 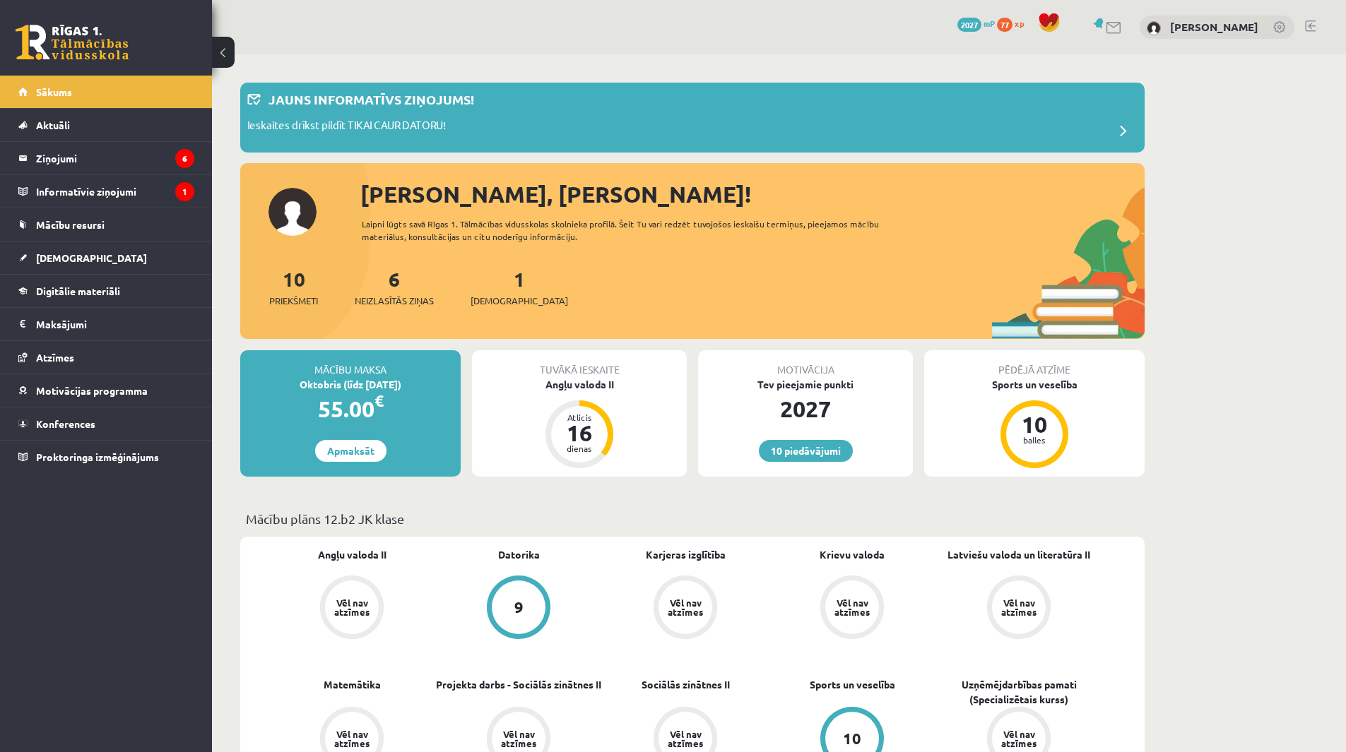 What do you see at coordinates (394, 301) in the screenshot?
I see `span: Neizlasītās ziņas` at bounding box center [394, 301].